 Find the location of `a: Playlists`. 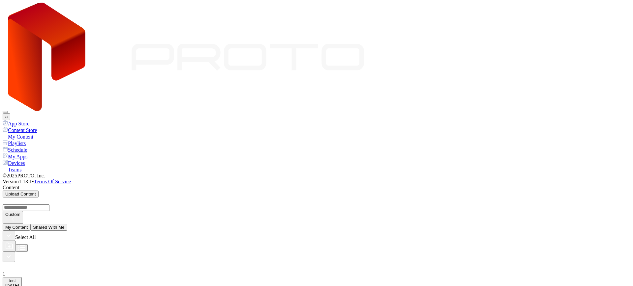

a: Playlists is located at coordinates (316, 143).